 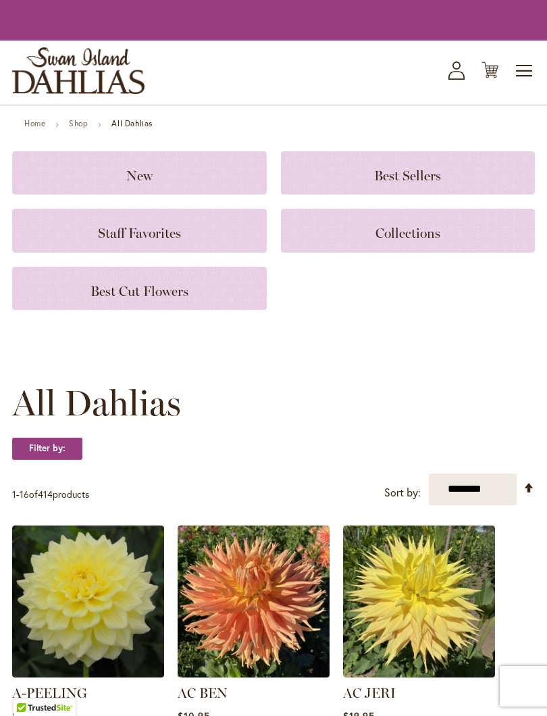 I want to click on span: Collections, so click(x=408, y=233).